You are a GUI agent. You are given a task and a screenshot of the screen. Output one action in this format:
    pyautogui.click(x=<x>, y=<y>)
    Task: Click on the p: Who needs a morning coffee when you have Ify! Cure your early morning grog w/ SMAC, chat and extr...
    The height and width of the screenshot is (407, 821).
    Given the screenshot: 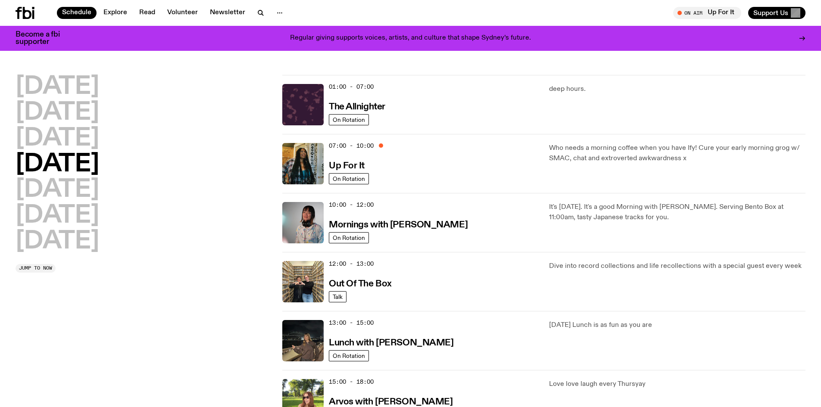 What is the action you would take?
    pyautogui.click(x=677, y=153)
    